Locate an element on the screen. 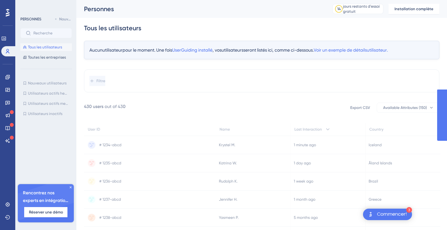 This screenshot has width=447, height=230. button: Nouveaux utilisateurs is located at coordinates (46, 83).